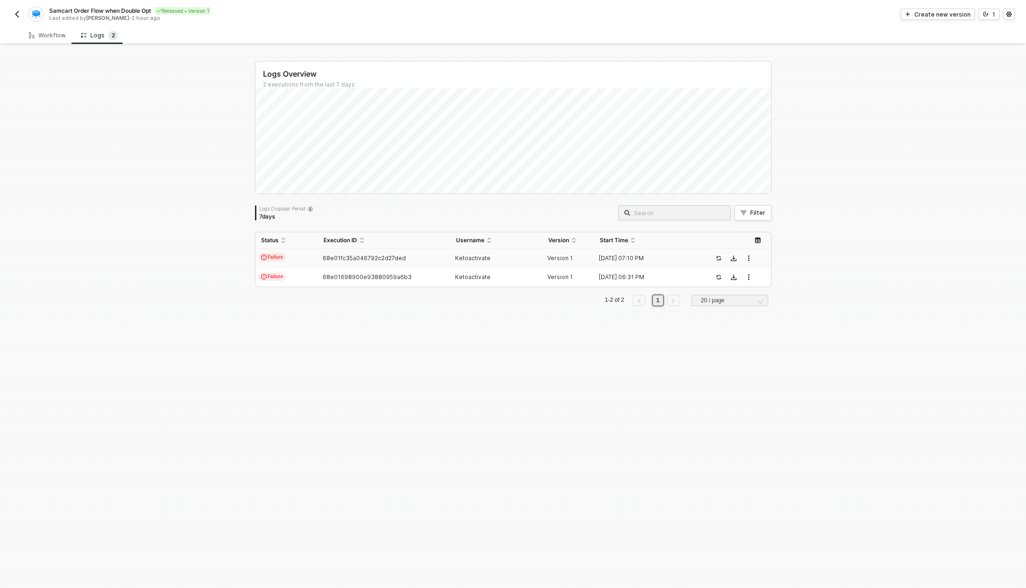  I want to click on div: 7 days, so click(286, 217).